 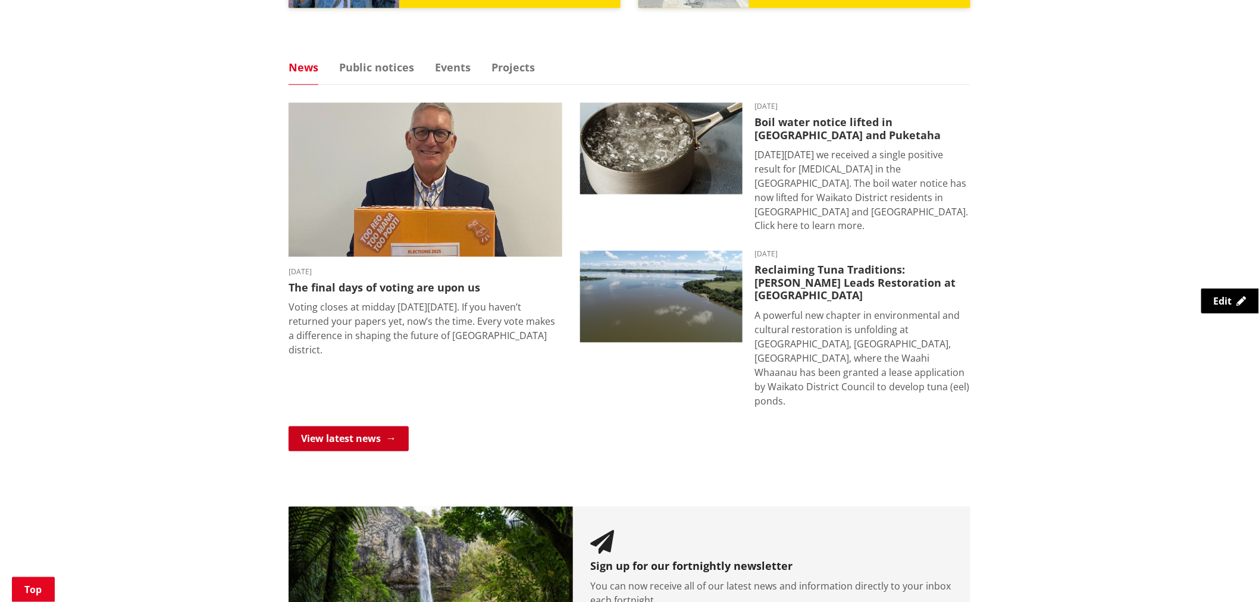 I want to click on a: Top, so click(x=33, y=589).